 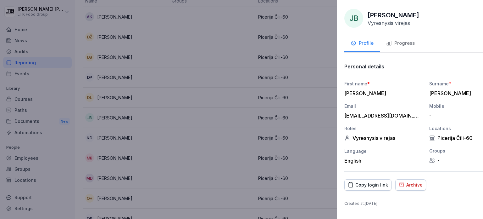 I want to click on div: Email, so click(x=384, y=106).